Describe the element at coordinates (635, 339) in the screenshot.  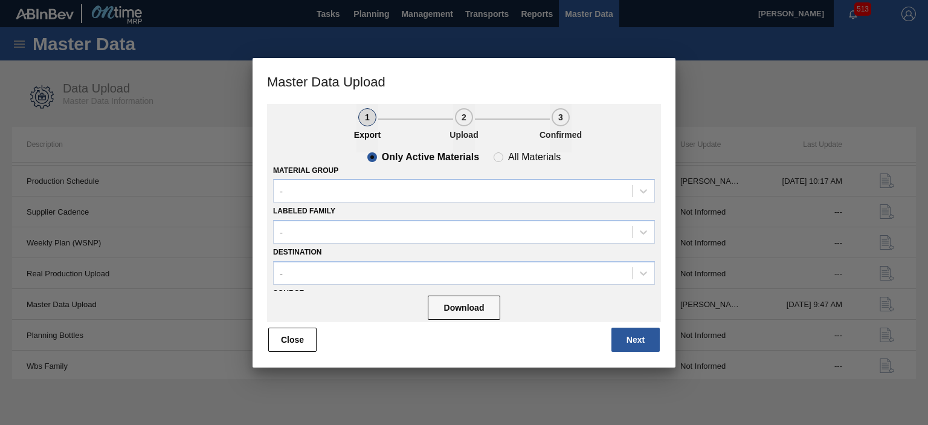
I see `button: Next` at that location.